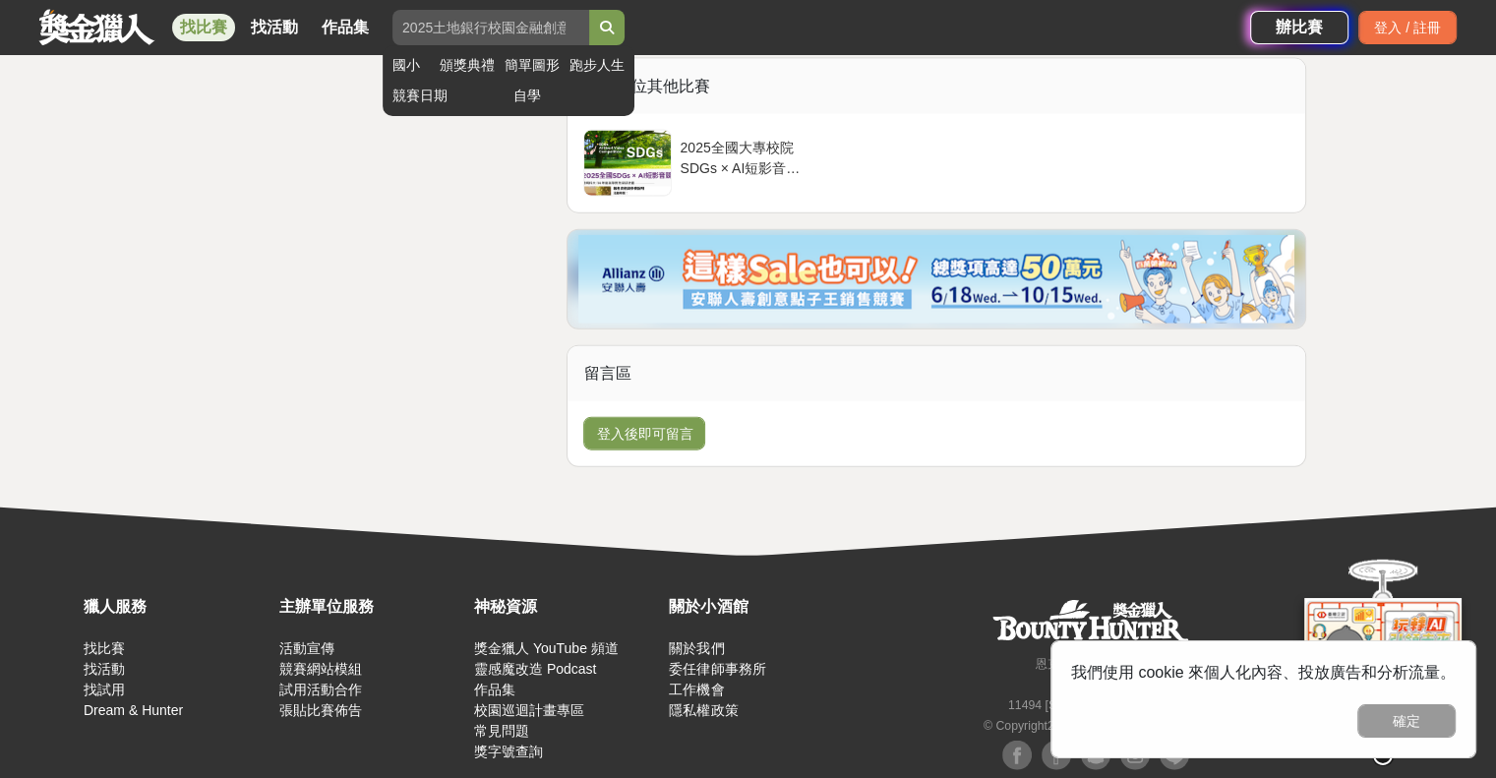 The height and width of the screenshot is (778, 1496). I want to click on div: 登入 / 註冊, so click(1408, 28).